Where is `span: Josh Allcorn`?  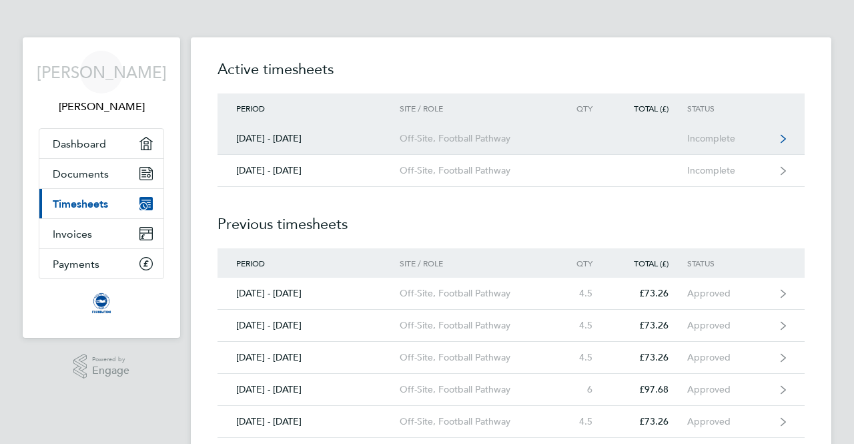
span: Josh Allcorn is located at coordinates (101, 107).